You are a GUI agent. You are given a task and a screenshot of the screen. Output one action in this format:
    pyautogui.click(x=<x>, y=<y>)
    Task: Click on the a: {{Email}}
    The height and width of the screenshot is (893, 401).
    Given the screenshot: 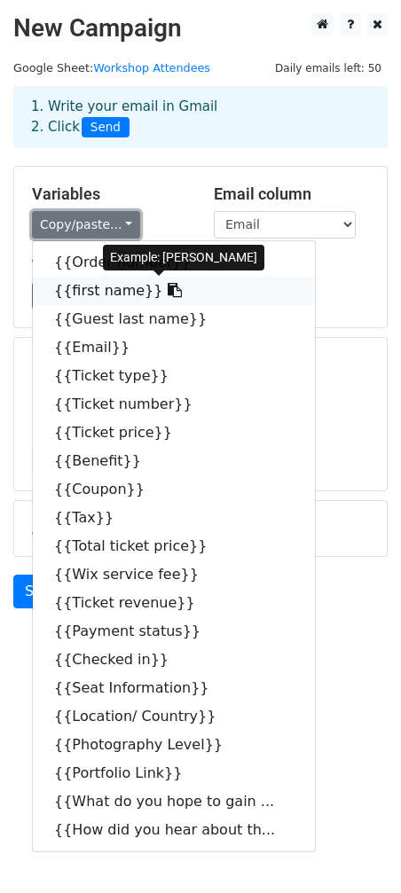 What is the action you would take?
    pyautogui.click(x=174, y=348)
    